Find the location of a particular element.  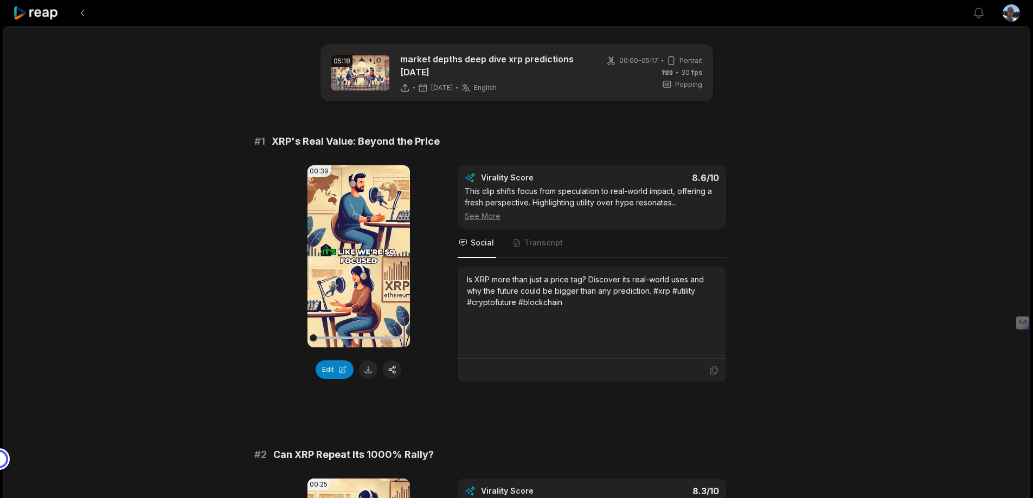

span: English is located at coordinates (485, 88).